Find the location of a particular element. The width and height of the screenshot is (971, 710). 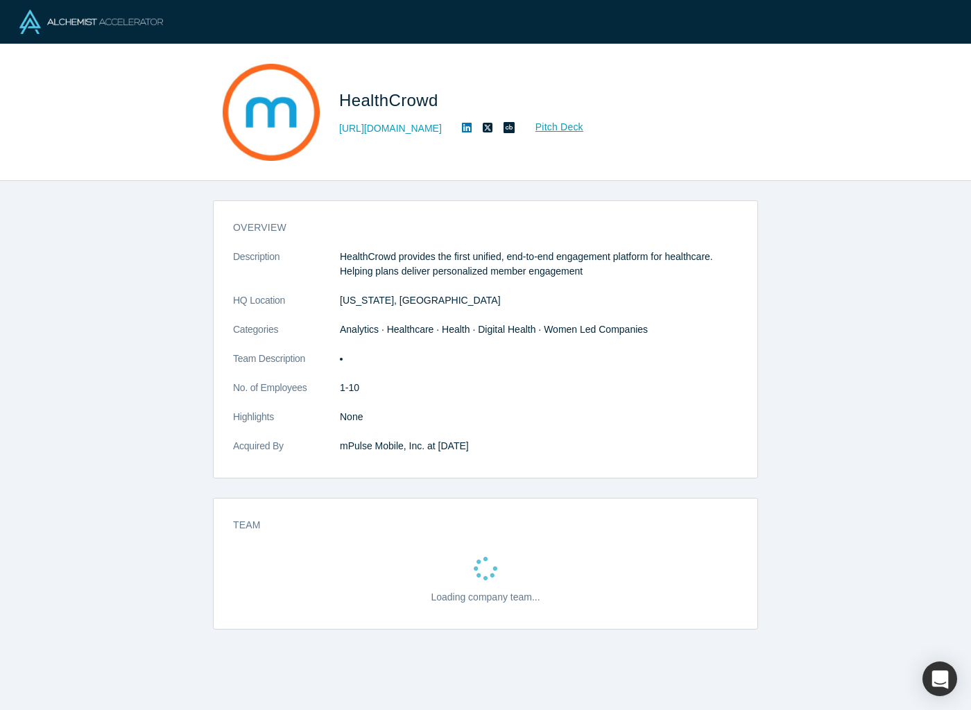

span: Analytics · Healthcare · Health · Digital Health · Women Led Companies is located at coordinates (494, 329).